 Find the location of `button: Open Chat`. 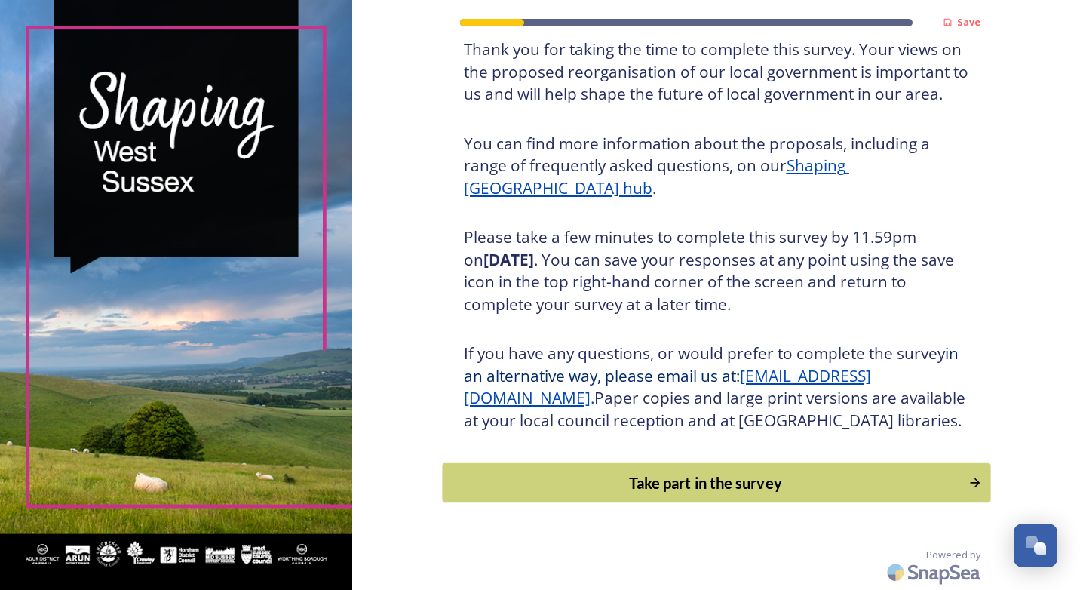

button: Open Chat is located at coordinates (1036, 545).